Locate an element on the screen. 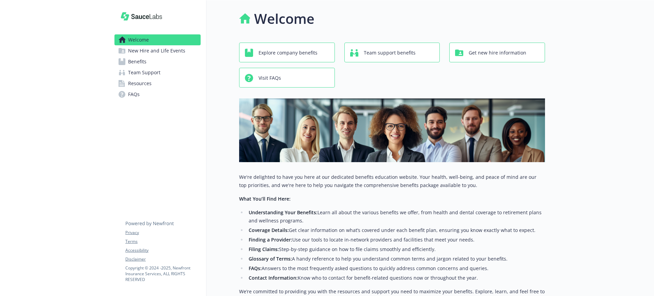 The image size is (654, 296). span: Visit FAQs is located at coordinates (270, 78).